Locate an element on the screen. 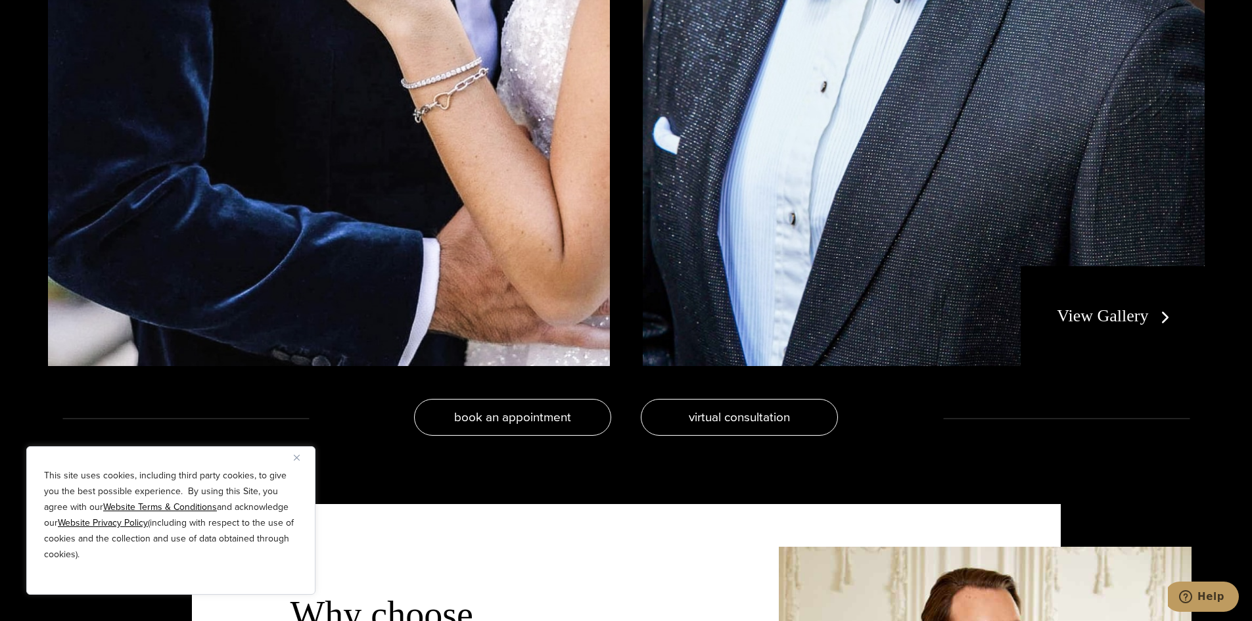 This screenshot has width=1252, height=621. a: virtual consultation is located at coordinates (740, 417).